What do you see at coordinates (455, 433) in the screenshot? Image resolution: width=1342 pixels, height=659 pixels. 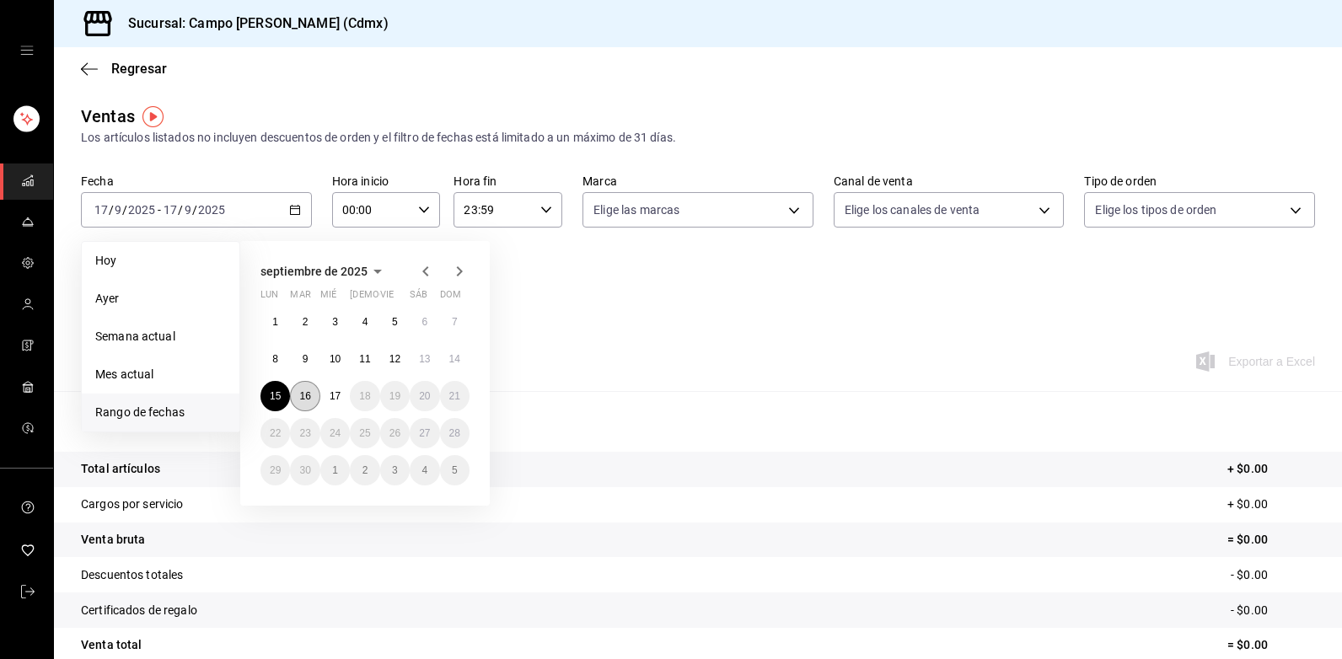 I see `button: 28 de septiembre de 2025` at bounding box center [455, 433].